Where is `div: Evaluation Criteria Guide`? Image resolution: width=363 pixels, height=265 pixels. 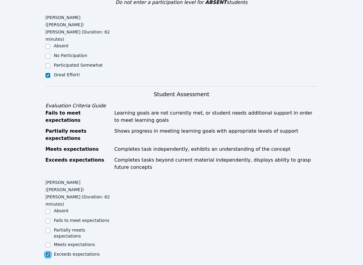 div: Evaluation Criteria Guide is located at coordinates (182, 106).